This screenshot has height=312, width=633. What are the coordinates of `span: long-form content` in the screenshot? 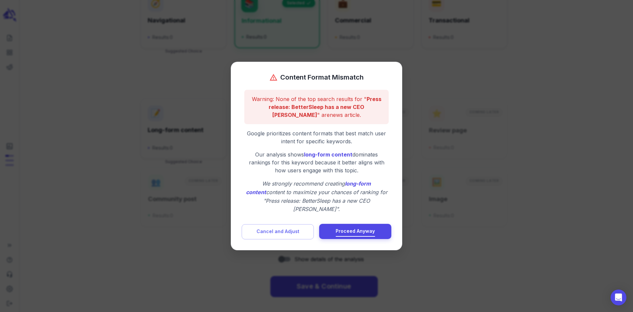 It's located at (328, 154).